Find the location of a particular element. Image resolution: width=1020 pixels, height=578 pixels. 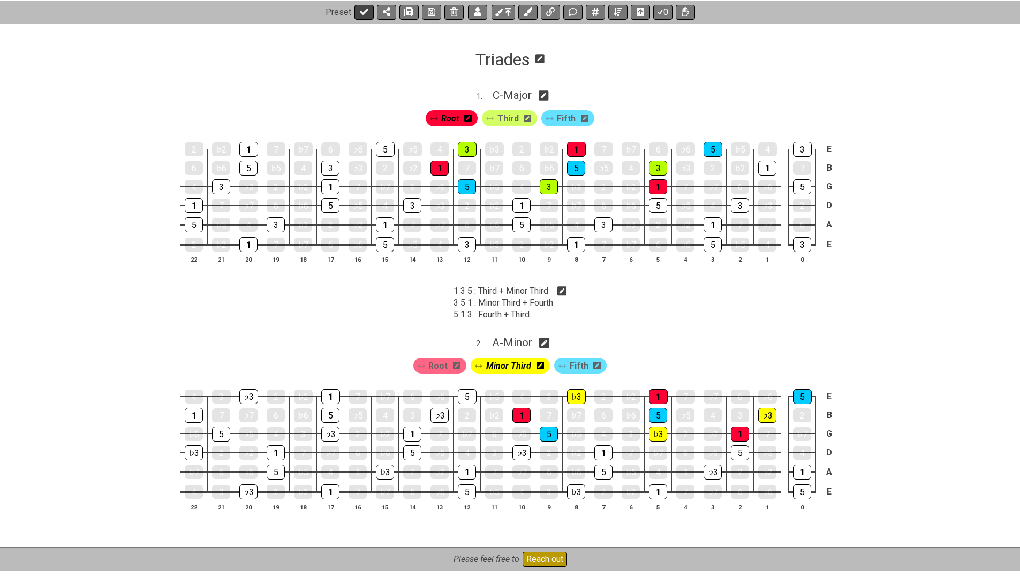

td: B is located at coordinates (829, 415).